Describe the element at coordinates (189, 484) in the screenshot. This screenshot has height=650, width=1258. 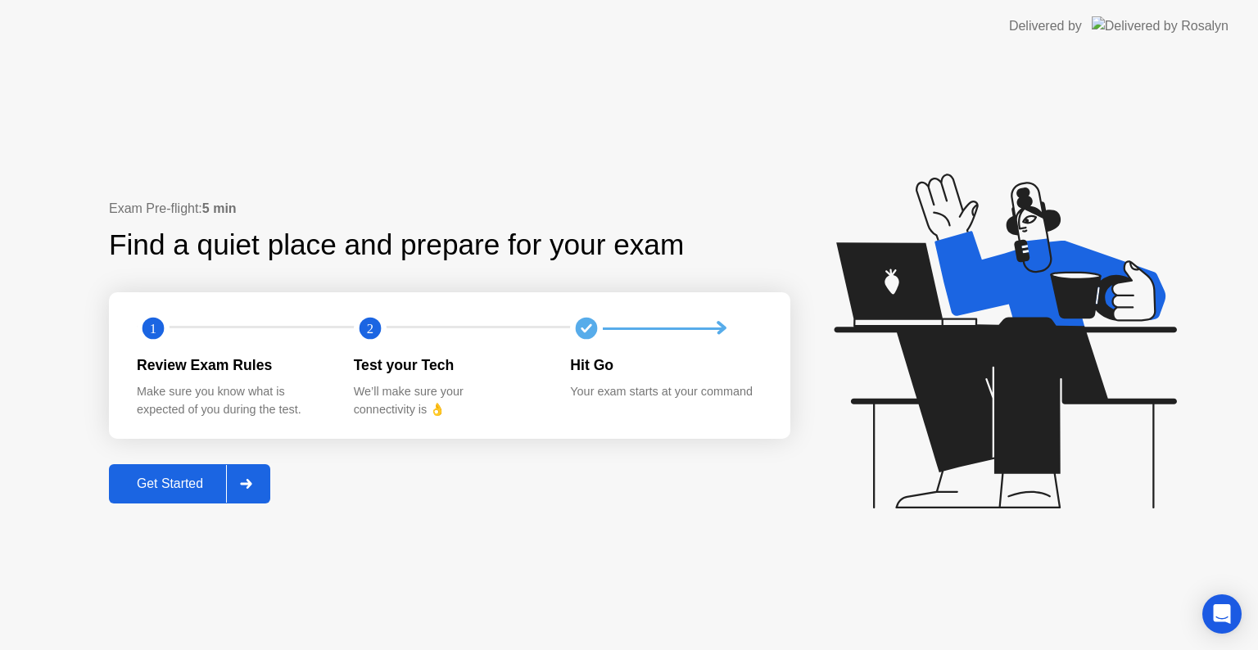
I see `button: Get Started` at that location.